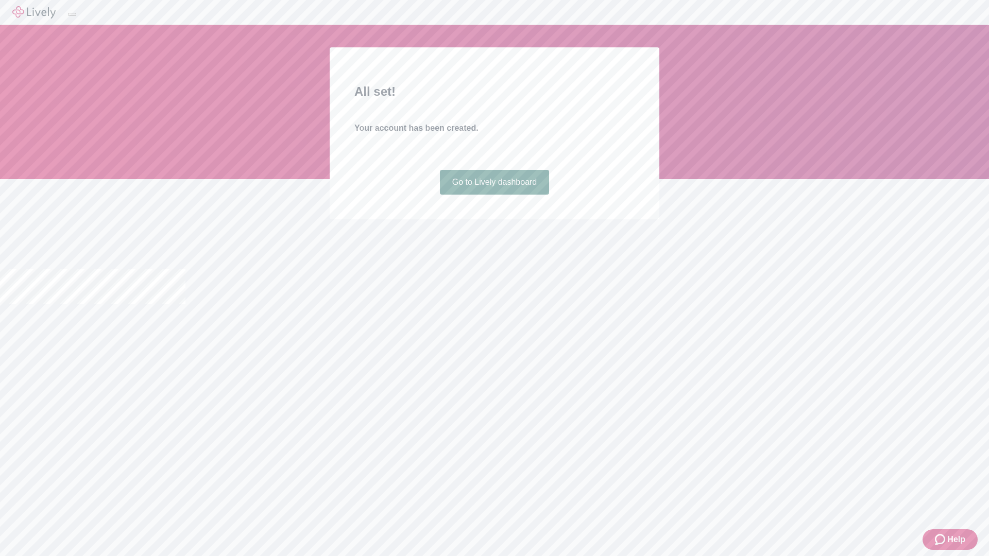  What do you see at coordinates (950, 540) in the screenshot?
I see `button: Zendesk support iconHelp` at bounding box center [950, 540].